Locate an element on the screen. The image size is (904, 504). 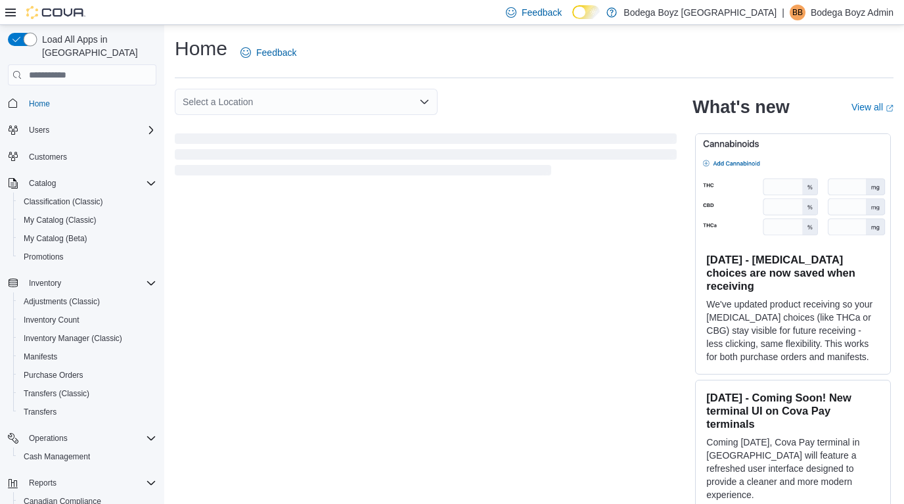
button: Promotions is located at coordinates (87, 257).